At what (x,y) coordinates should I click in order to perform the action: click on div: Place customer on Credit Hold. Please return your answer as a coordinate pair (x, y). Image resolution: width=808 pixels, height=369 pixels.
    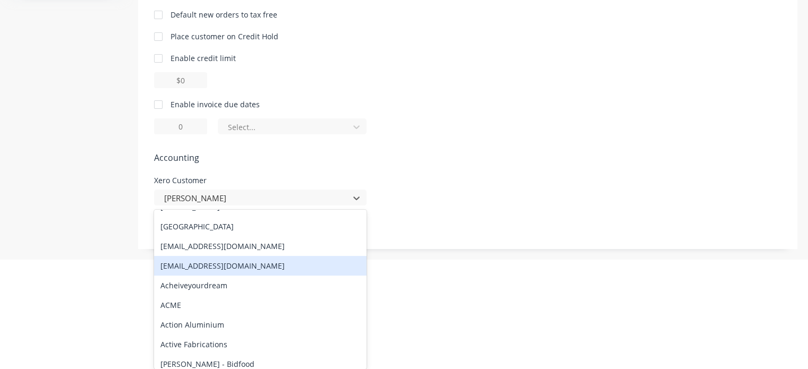
    Looking at the image, I should click on (224, 36).